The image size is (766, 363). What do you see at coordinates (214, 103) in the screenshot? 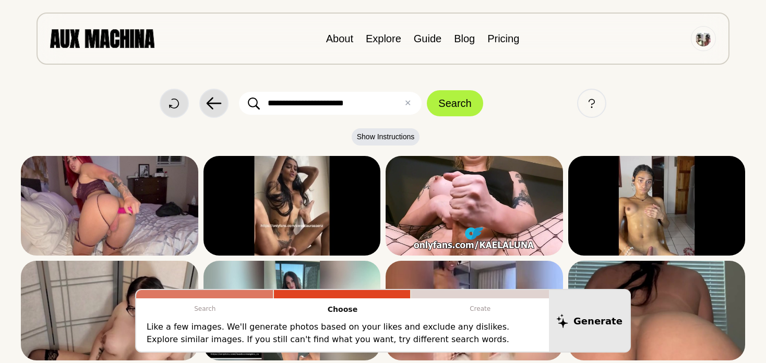
I see `button: Back` at bounding box center [214, 103].